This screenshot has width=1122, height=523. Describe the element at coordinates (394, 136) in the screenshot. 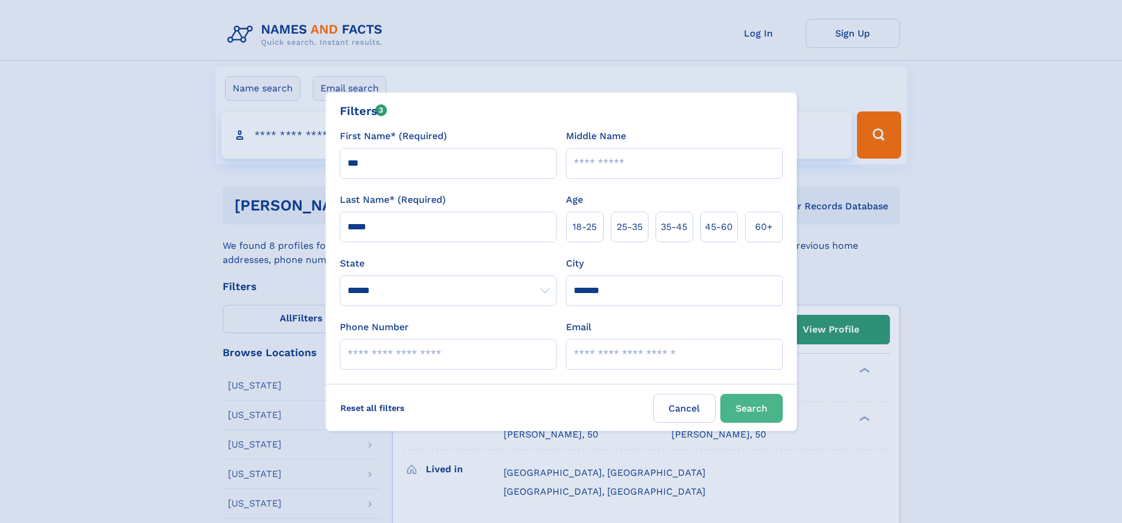

I see `label: First Name* (Required)` at that location.